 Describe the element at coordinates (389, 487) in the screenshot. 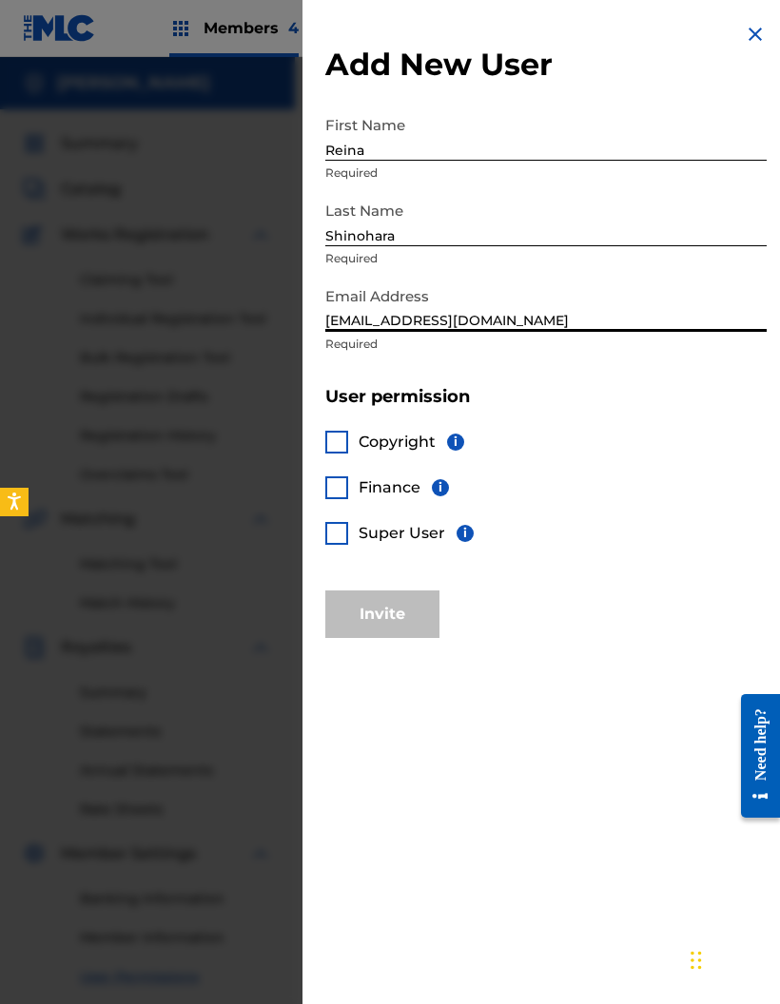

I see `span: Finance` at that location.